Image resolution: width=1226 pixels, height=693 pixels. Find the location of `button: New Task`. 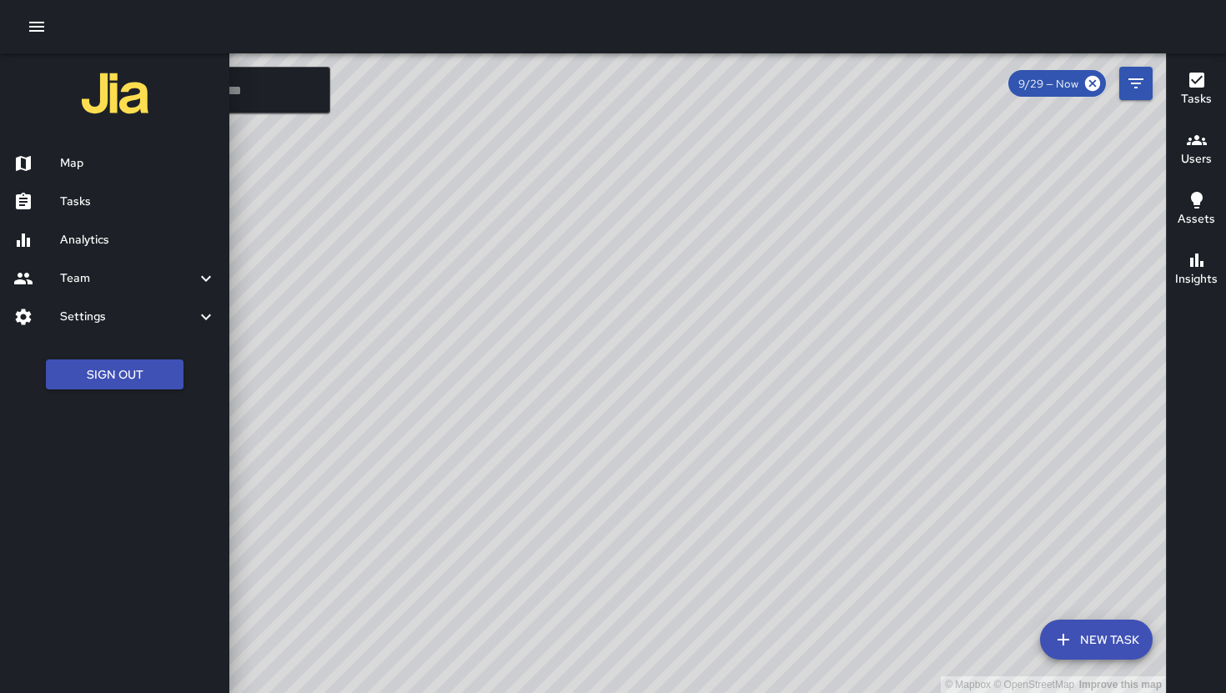

button: New Task is located at coordinates (1096, 640).